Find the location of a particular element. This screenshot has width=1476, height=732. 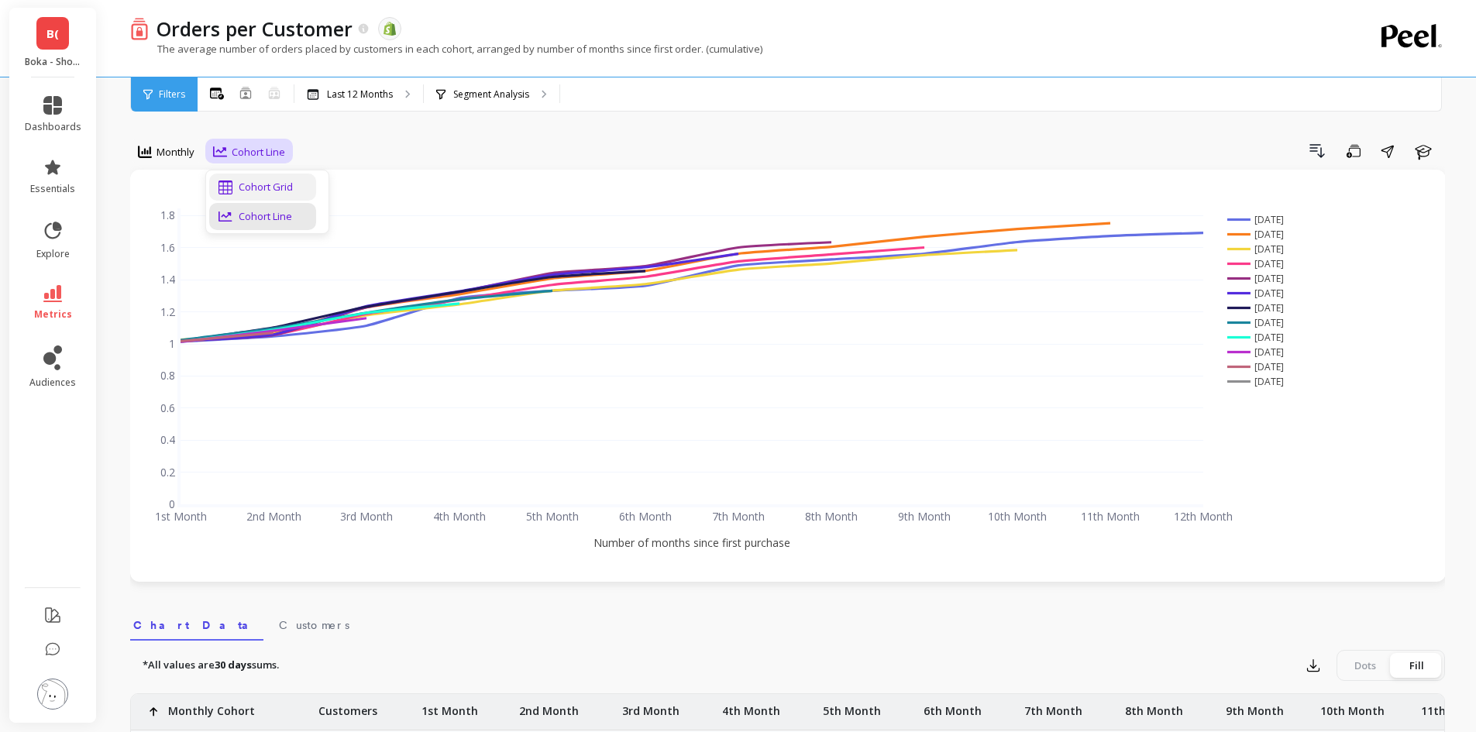

img: header icon is located at coordinates (139, 29).